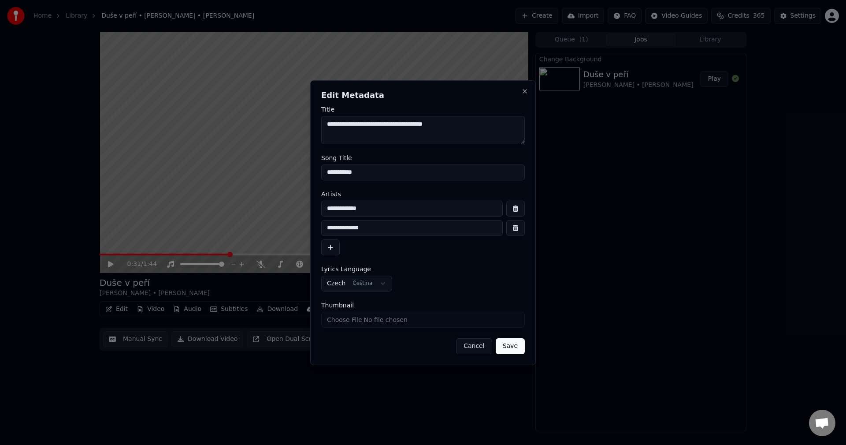 The height and width of the screenshot is (445, 846). What do you see at coordinates (423, 109) in the screenshot?
I see `label: Title` at bounding box center [423, 109].